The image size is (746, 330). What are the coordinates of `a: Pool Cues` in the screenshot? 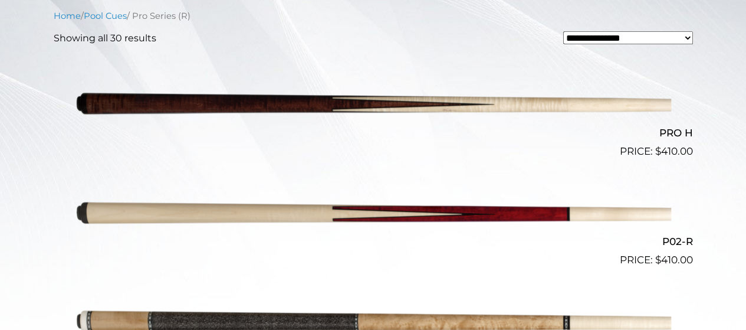 It's located at (105, 16).